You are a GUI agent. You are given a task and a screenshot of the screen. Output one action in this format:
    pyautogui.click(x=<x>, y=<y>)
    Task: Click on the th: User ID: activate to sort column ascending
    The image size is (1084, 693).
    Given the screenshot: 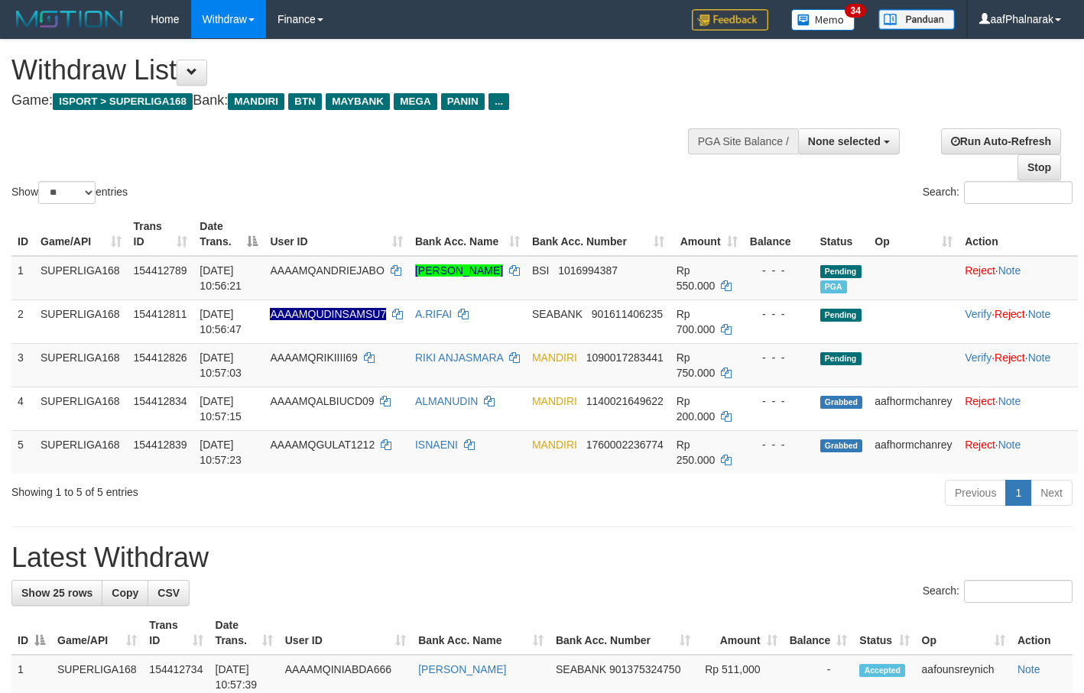 What is the action you would take?
    pyautogui.click(x=335, y=234)
    